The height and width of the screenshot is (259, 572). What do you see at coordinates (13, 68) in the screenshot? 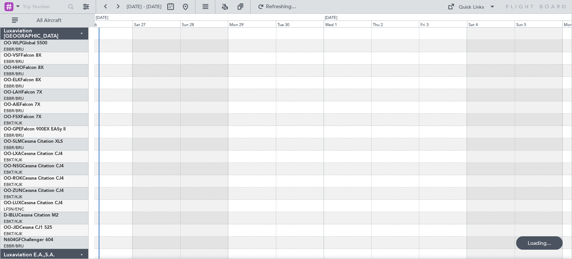
I see `span: OO-HHO` at bounding box center [13, 68].